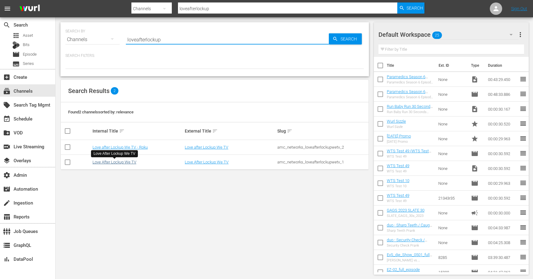 This screenshot has width=533, height=279. I want to click on span: Found 2 channels sorted by: relevance, so click(101, 112).